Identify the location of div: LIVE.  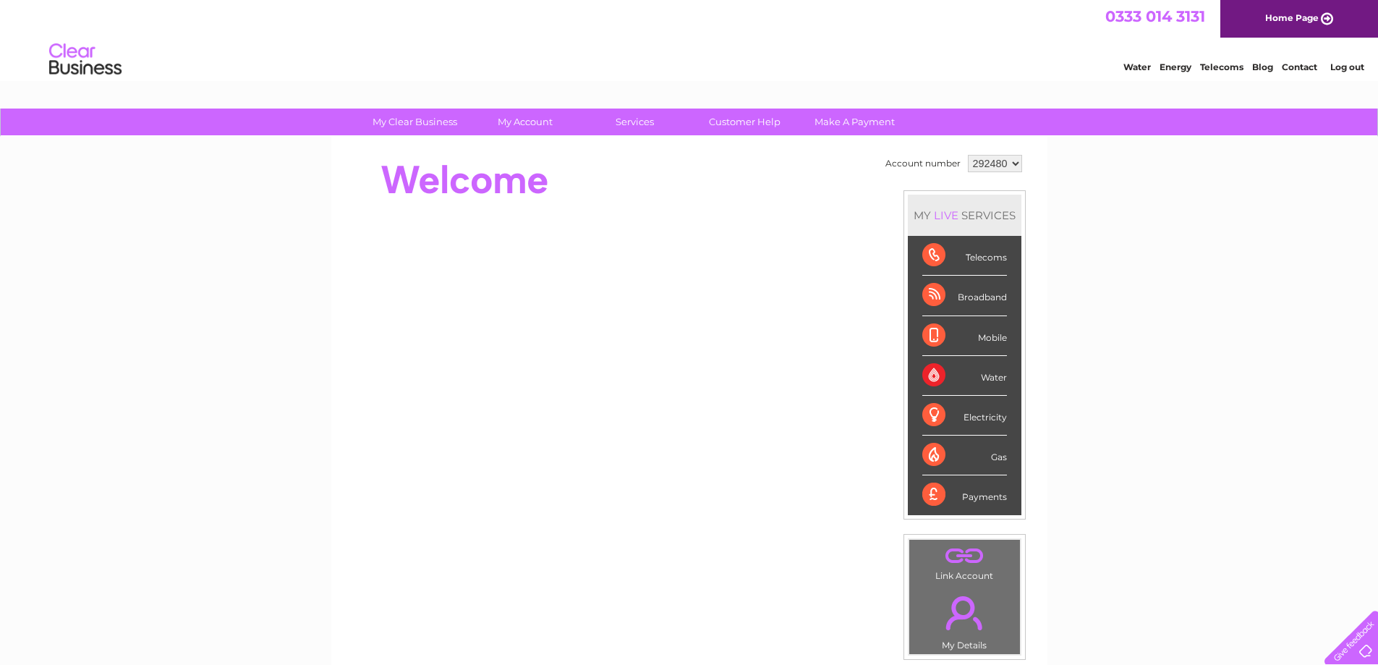
(946, 215).